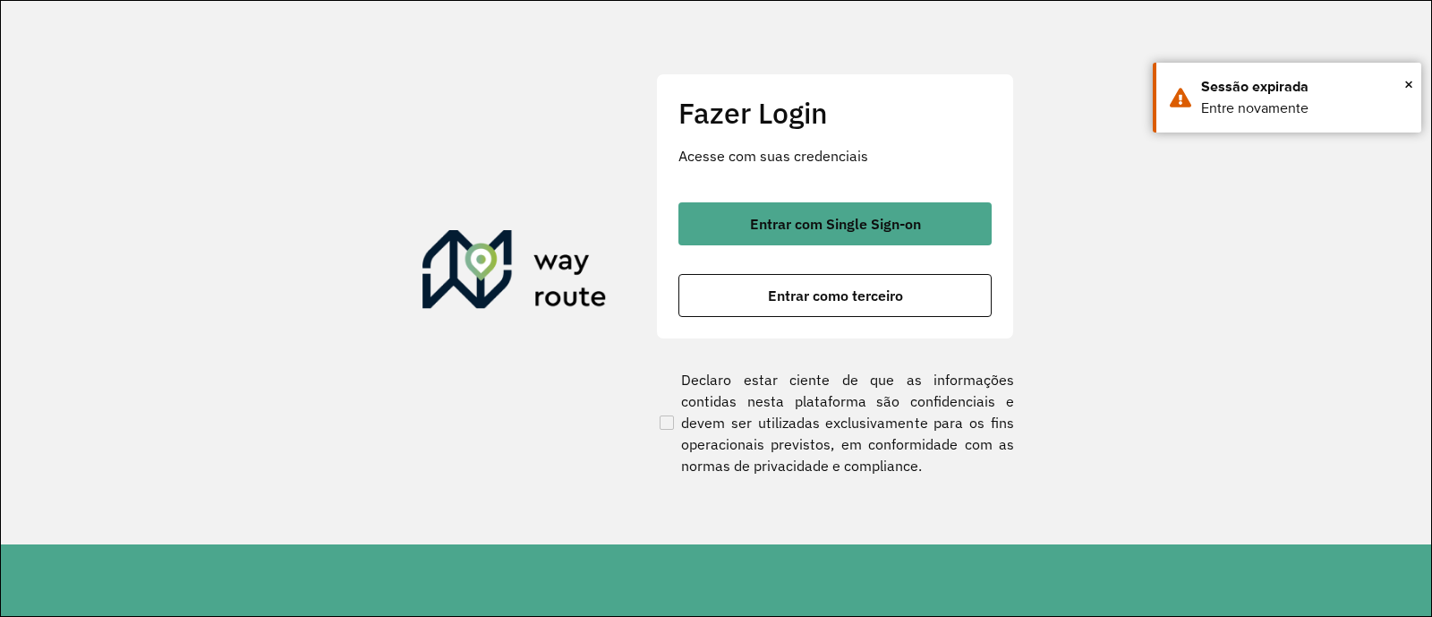  What do you see at coordinates (835, 295) in the screenshot?
I see `span: Entrar como terceiro` at bounding box center [835, 295].